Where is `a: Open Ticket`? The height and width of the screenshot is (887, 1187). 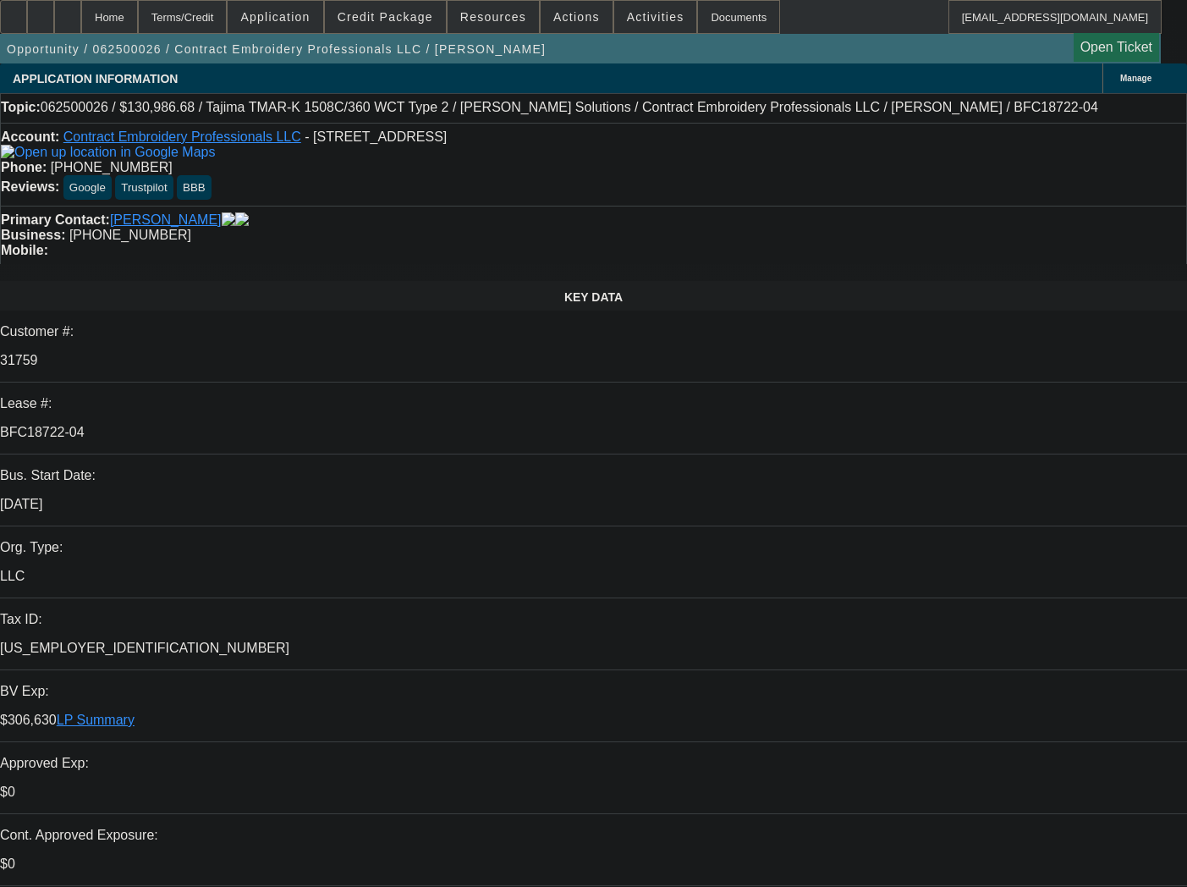 a: Open Ticket is located at coordinates (1116, 47).